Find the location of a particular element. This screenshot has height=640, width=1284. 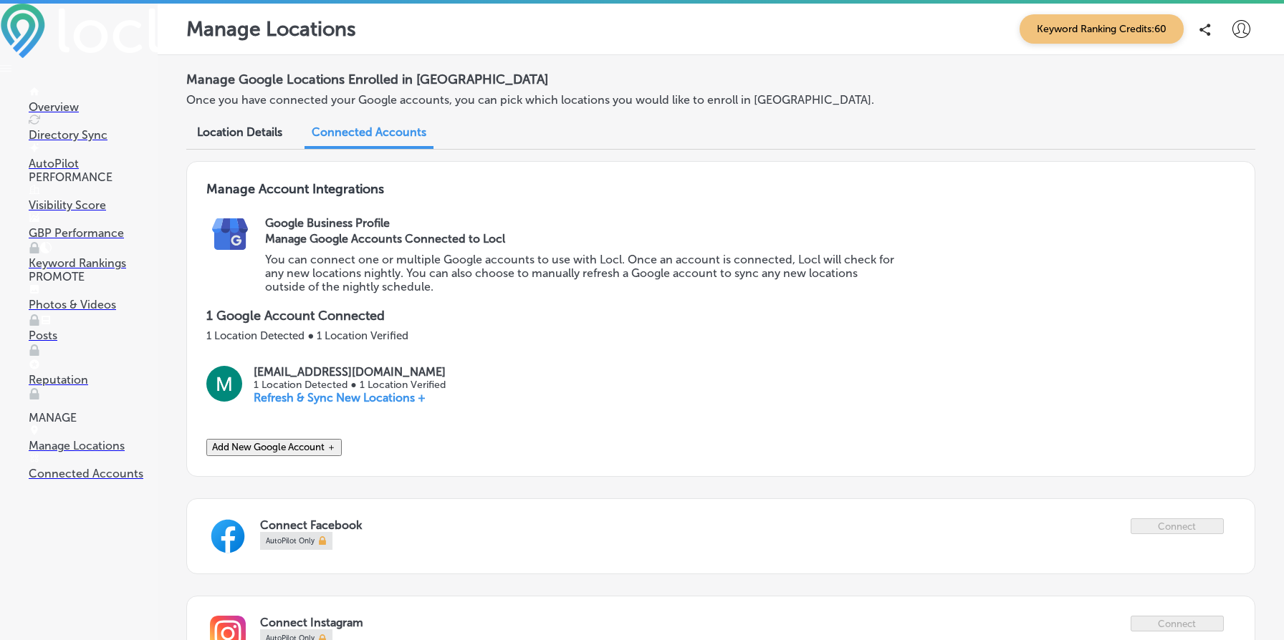

span: Keyword Ranking Credits: 60 is located at coordinates (1101, 29).